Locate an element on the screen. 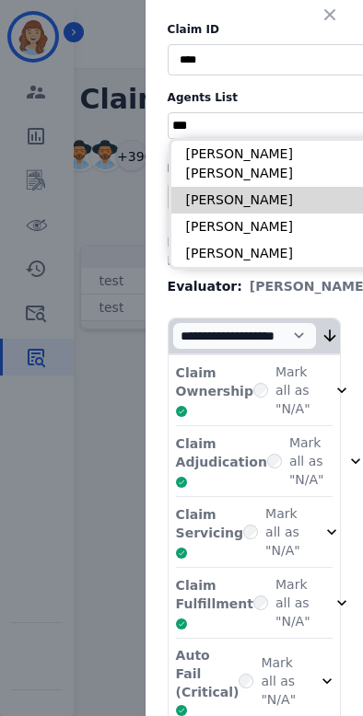 Image resolution: width=363 pixels, height=716 pixels. label: Agents List is located at coordinates (254, 98).